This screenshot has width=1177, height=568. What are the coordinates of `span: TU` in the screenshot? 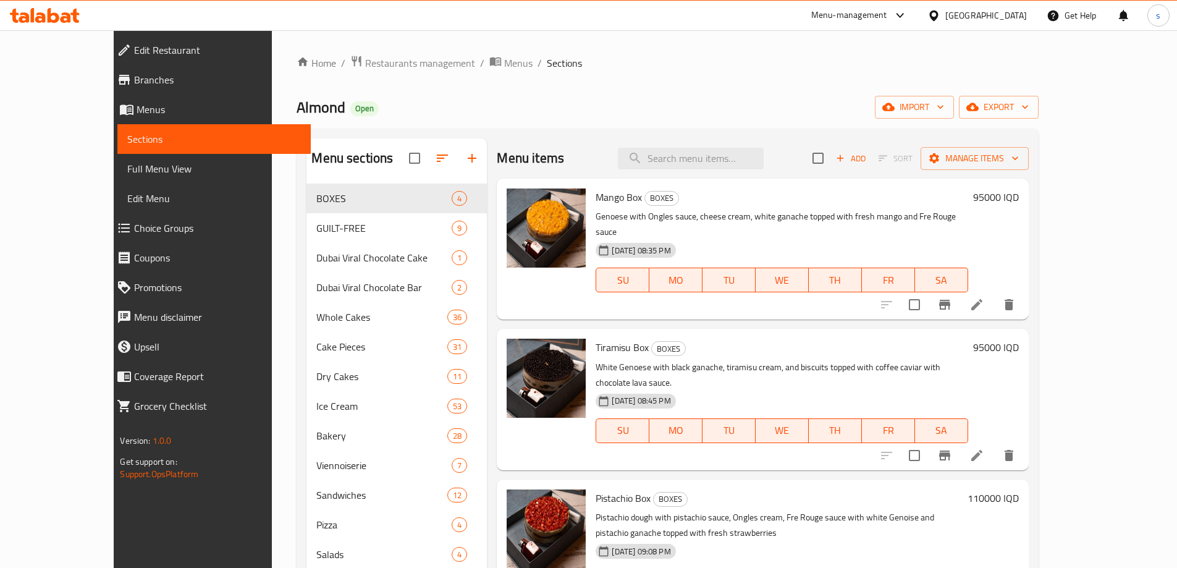 It's located at (729, 430).